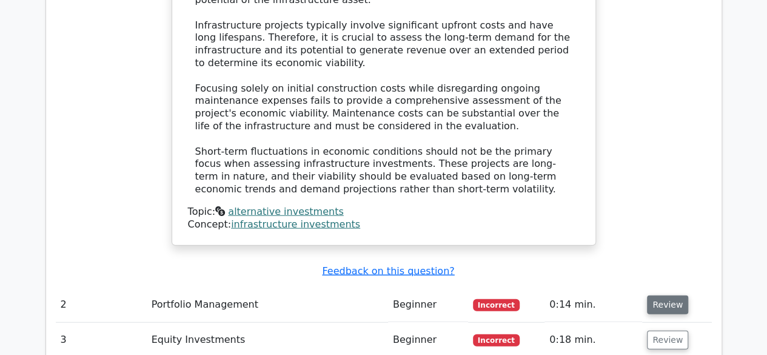 This screenshot has width=767, height=355. I want to click on div: Concept:, so click(384, 224).